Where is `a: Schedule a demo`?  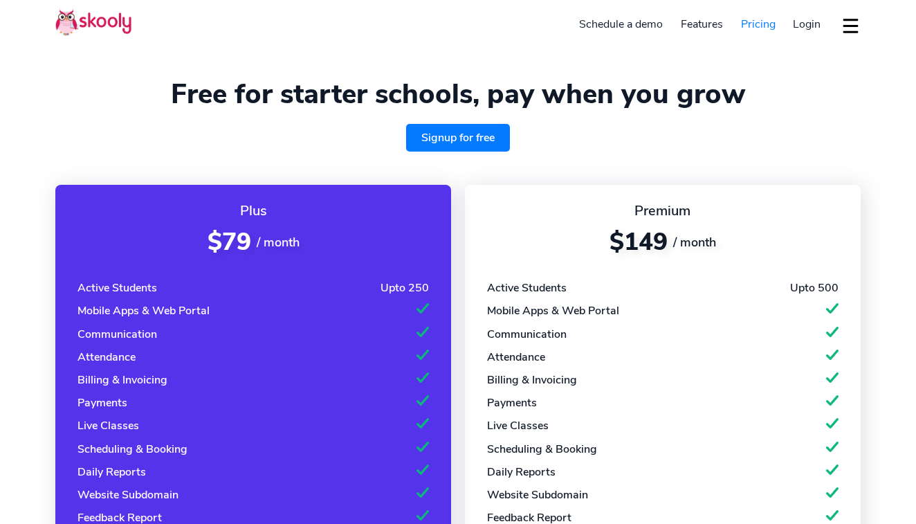
a: Schedule a demo is located at coordinates (621, 24).